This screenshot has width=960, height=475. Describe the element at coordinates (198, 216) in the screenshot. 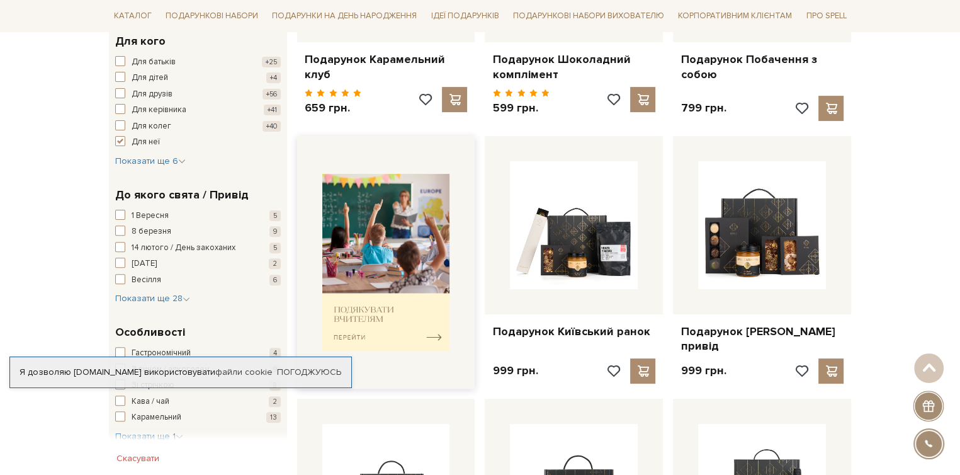

I see `button: 1 Вересня 5` at that location.